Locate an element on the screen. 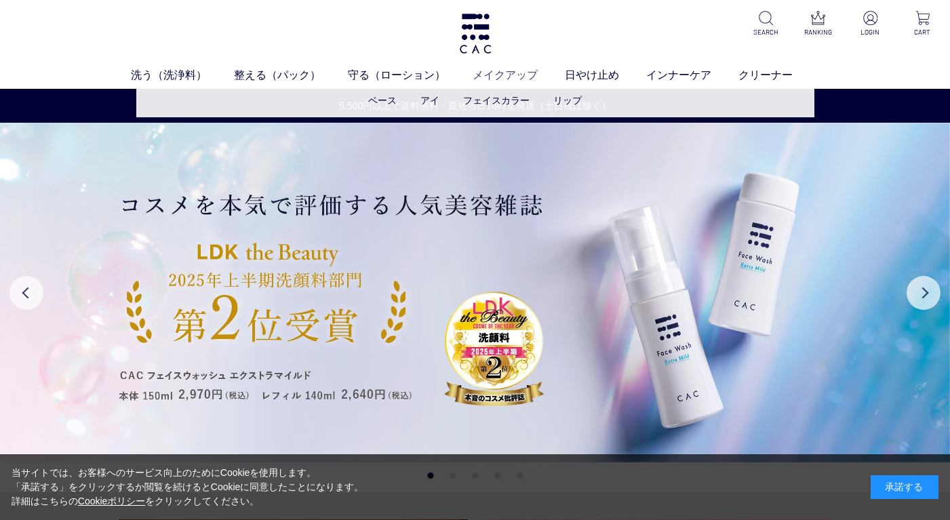  button: Next is located at coordinates (924, 293).